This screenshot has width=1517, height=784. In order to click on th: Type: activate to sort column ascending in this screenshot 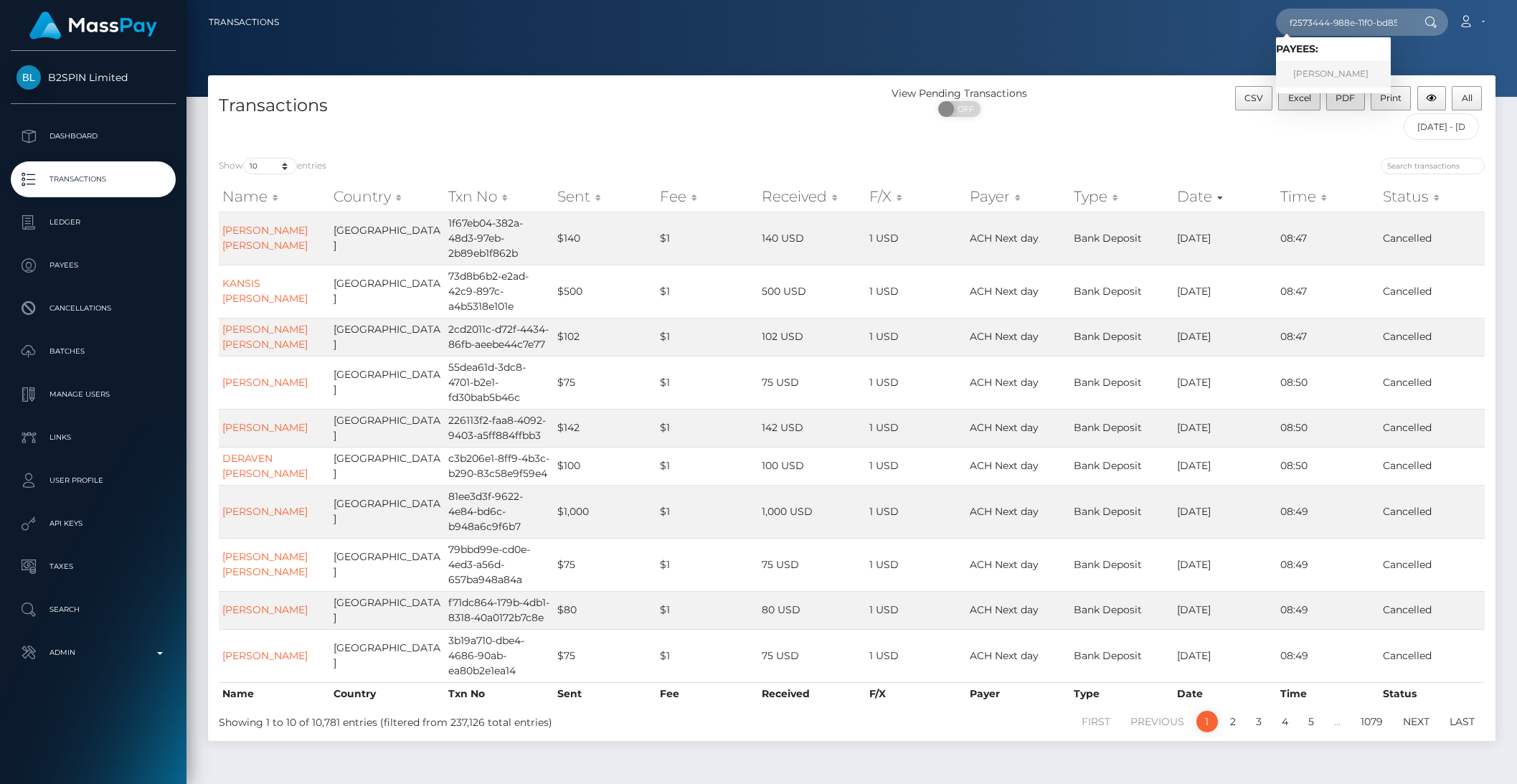, I will do `click(1122, 197)`.